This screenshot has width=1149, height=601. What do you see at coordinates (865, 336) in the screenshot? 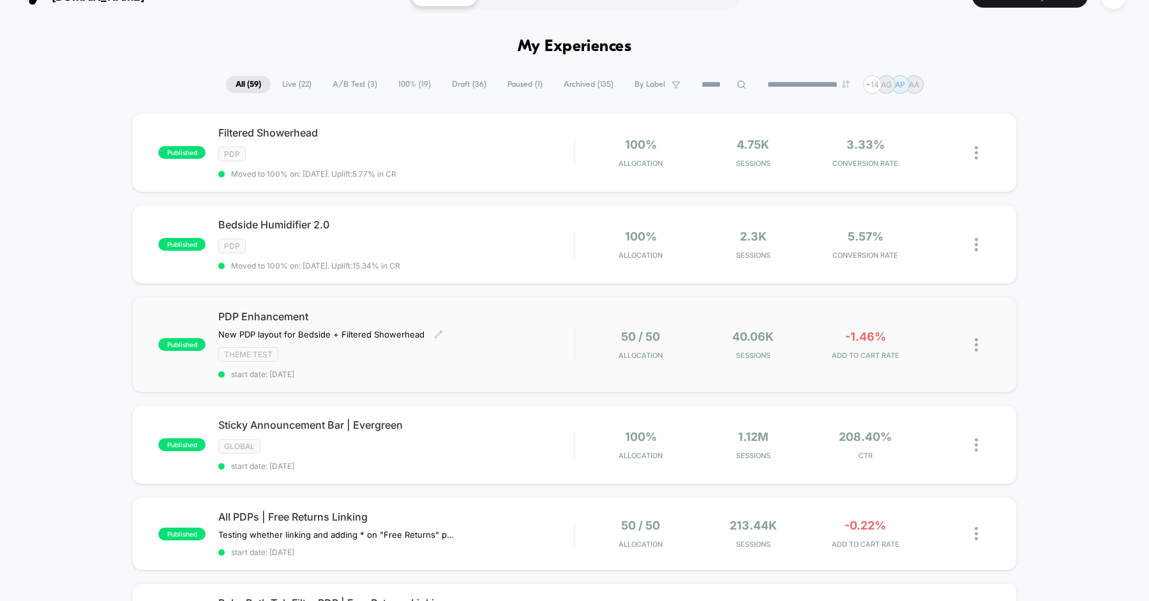
I see `span: -1.46%` at bounding box center [865, 336].